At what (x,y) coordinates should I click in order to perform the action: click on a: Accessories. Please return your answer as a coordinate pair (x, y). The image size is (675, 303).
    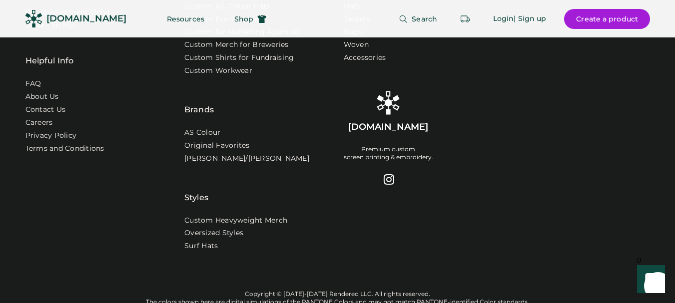
    Looking at the image, I should click on (365, 58).